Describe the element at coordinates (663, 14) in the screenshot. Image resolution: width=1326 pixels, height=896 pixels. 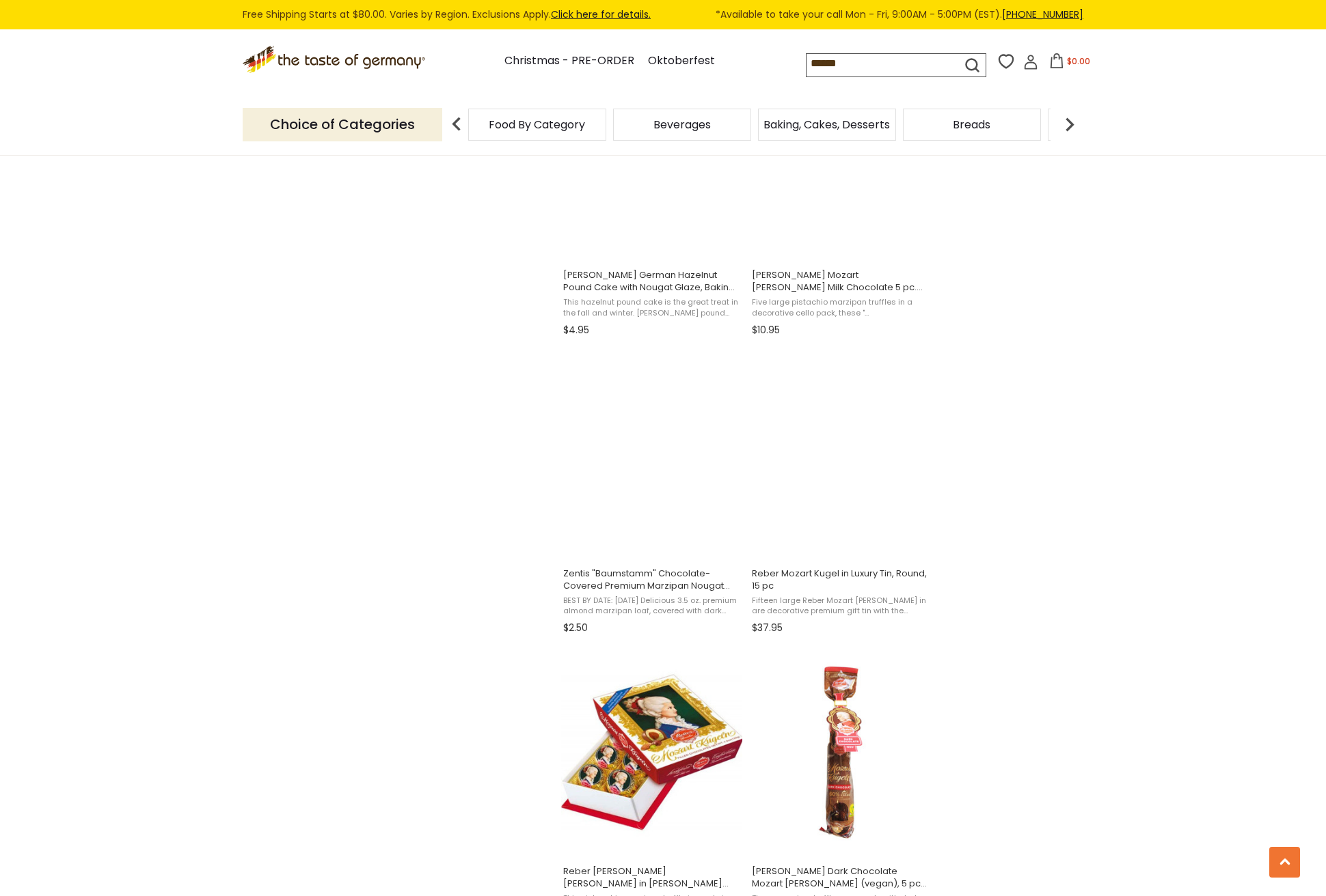
I see `div: Free Shipping Starts at $80.00. Varies by Region. Exclusions Apply.` at that location.